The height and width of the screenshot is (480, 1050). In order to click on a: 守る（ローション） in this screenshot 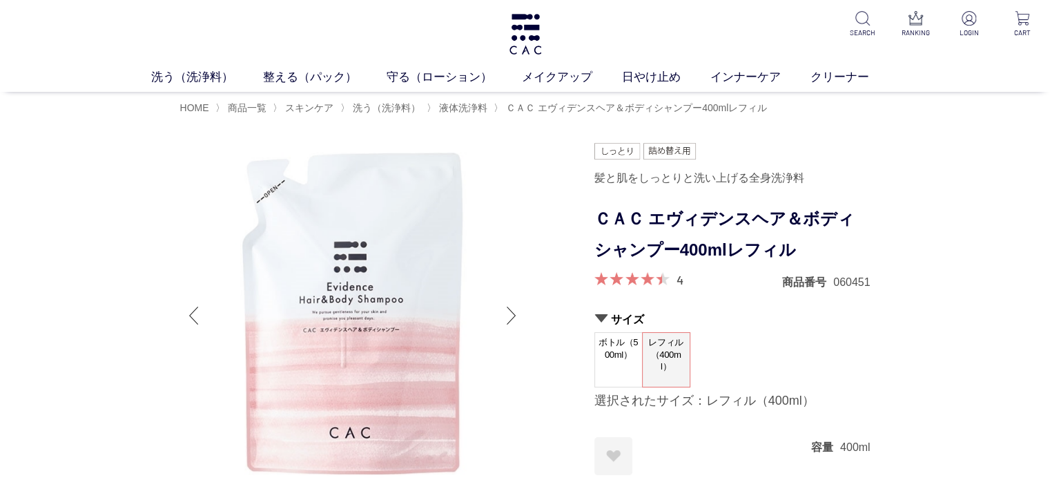, I will do `click(454, 77)`.